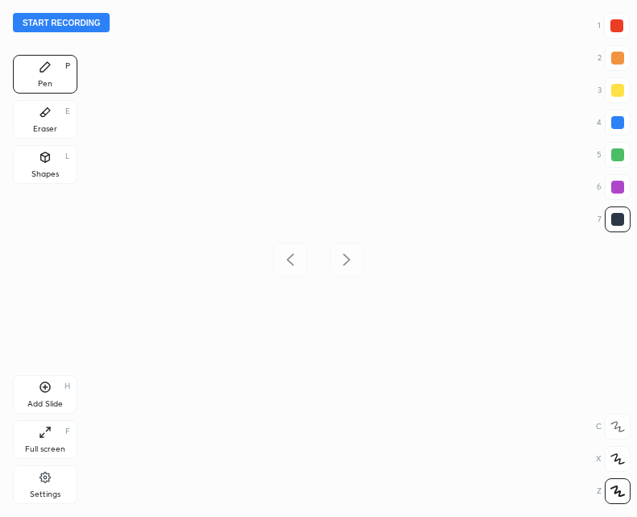  I want to click on button: Start recording, so click(61, 23).